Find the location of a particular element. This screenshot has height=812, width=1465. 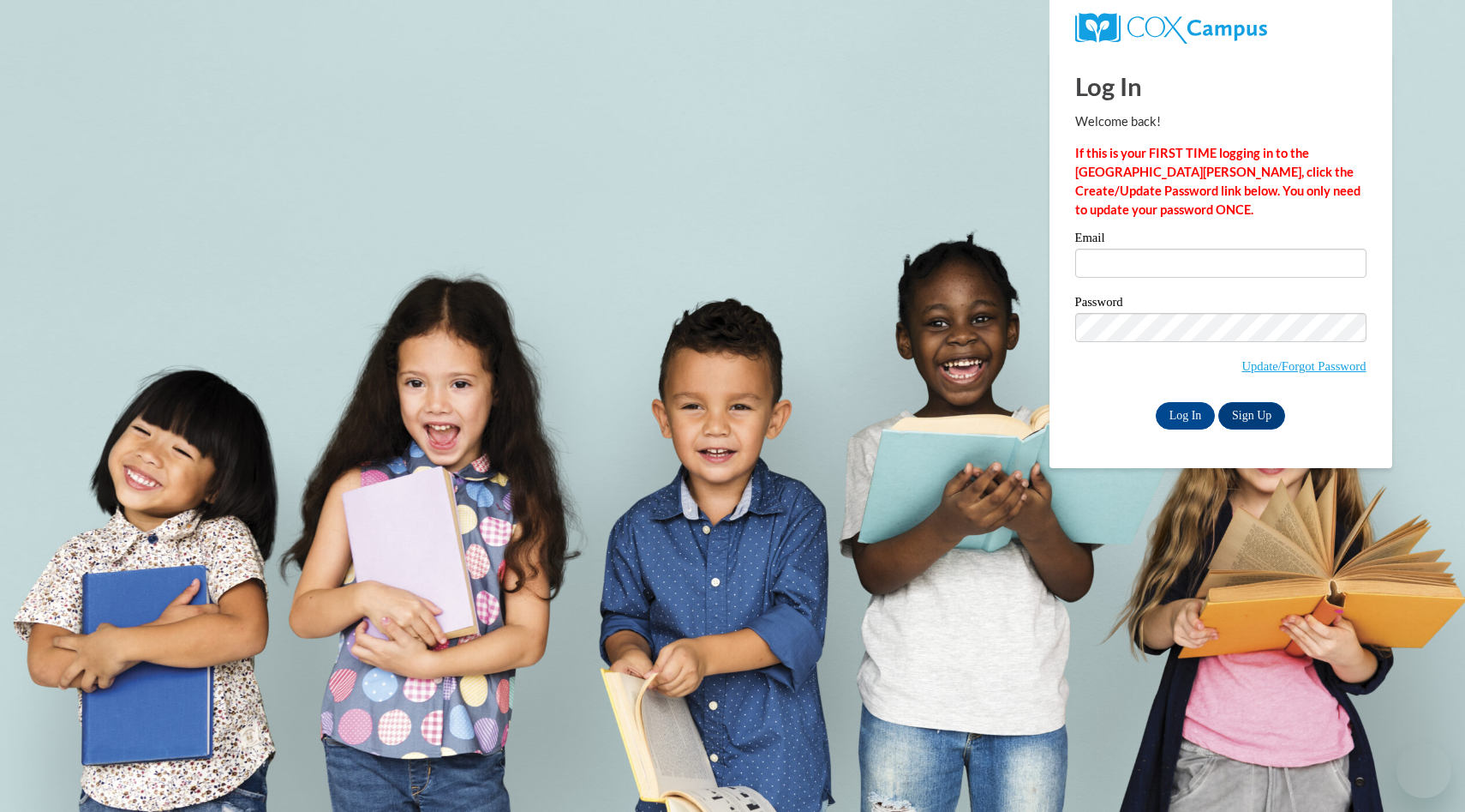

input: Log In is located at coordinates (1186, 416).